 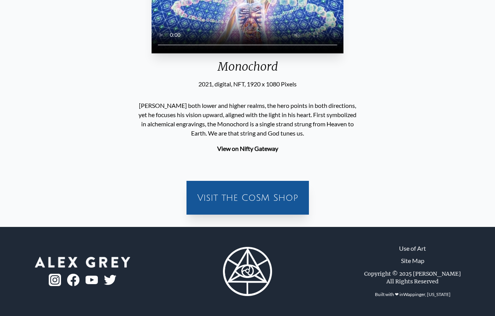 I want to click on a: Use of Art, so click(x=412, y=248).